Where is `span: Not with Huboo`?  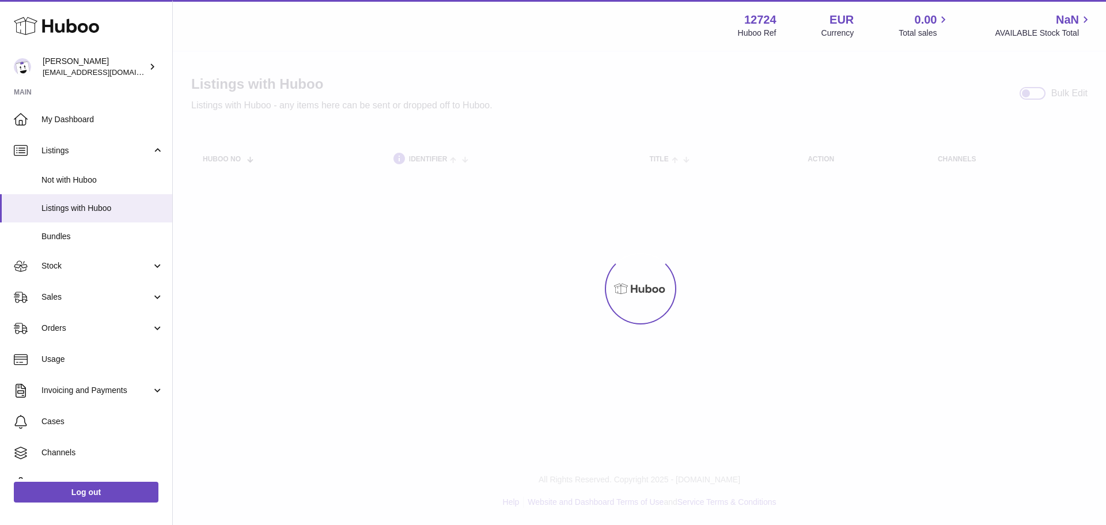 span: Not with Huboo is located at coordinates (103, 180).